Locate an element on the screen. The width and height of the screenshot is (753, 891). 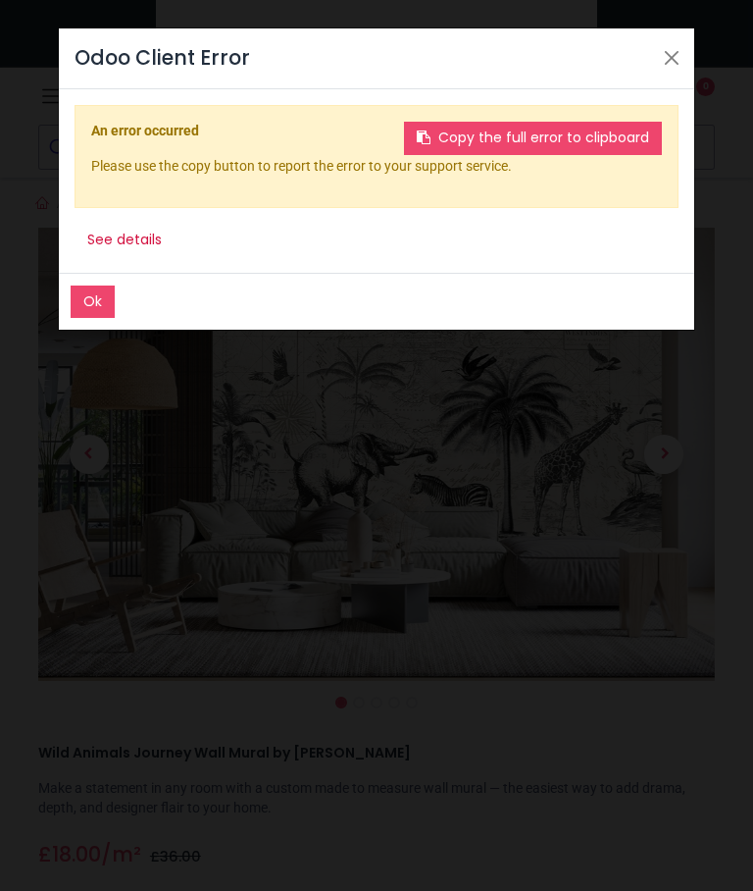
b: An error occurred is located at coordinates (145, 130).